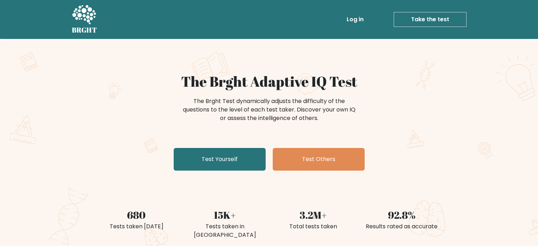  Describe the element at coordinates (84, 30) in the screenshot. I see `h5: BRGHT` at that location.